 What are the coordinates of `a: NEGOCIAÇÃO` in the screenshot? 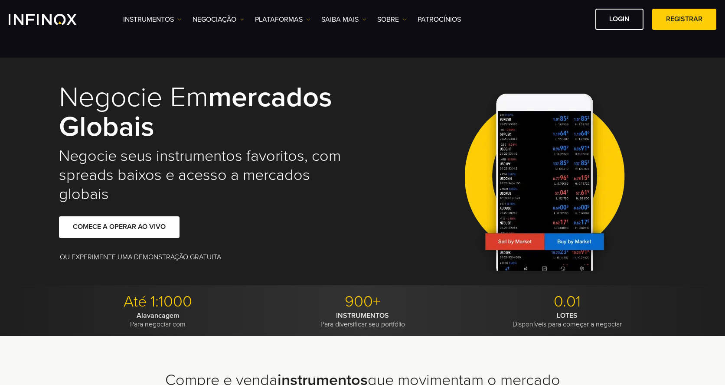 It's located at (218, 20).